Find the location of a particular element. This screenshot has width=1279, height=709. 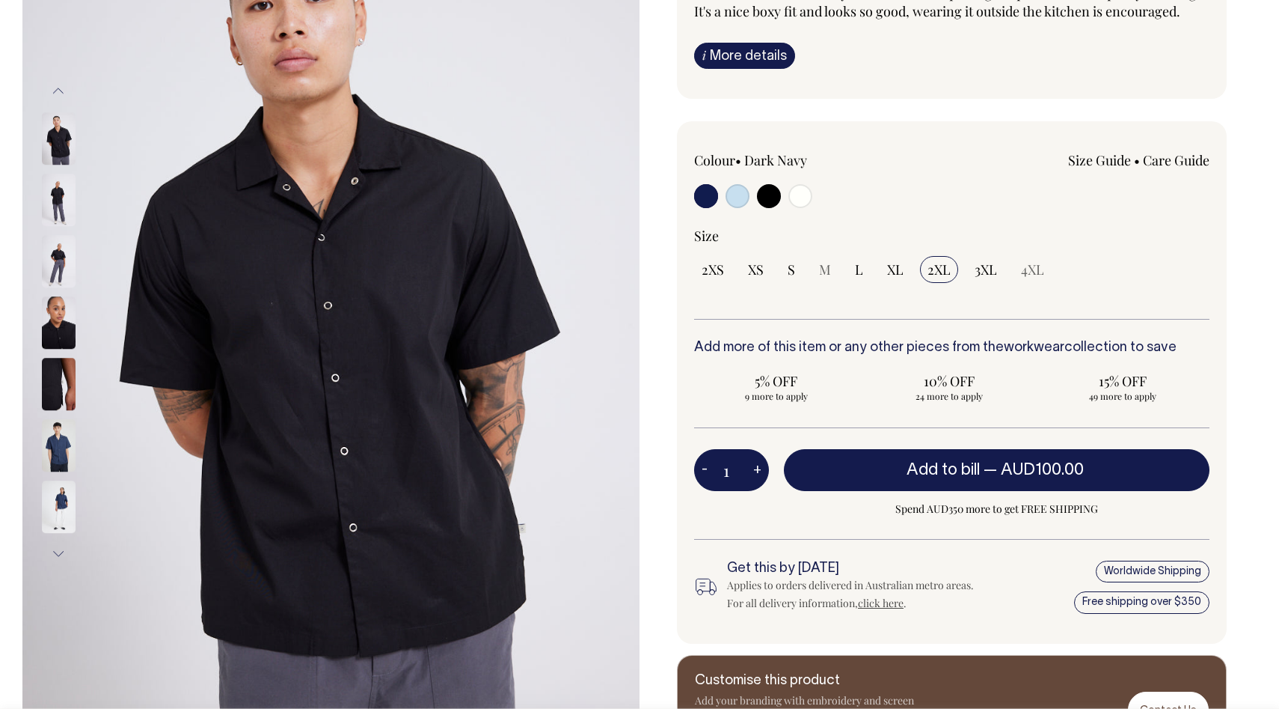

a: workwear is located at coordinates (1034, 347).